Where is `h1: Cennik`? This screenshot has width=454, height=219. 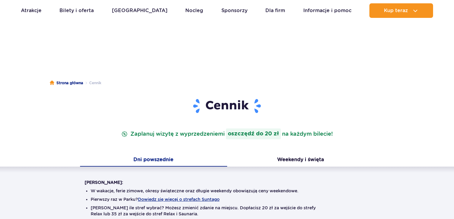
h1: Cennik is located at coordinates (227, 106).